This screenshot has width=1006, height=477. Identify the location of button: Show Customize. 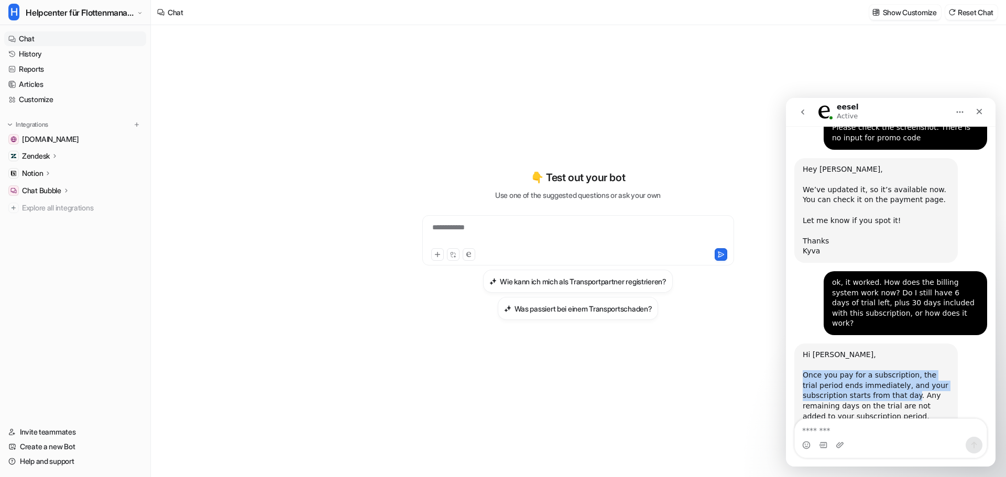
(905, 12).